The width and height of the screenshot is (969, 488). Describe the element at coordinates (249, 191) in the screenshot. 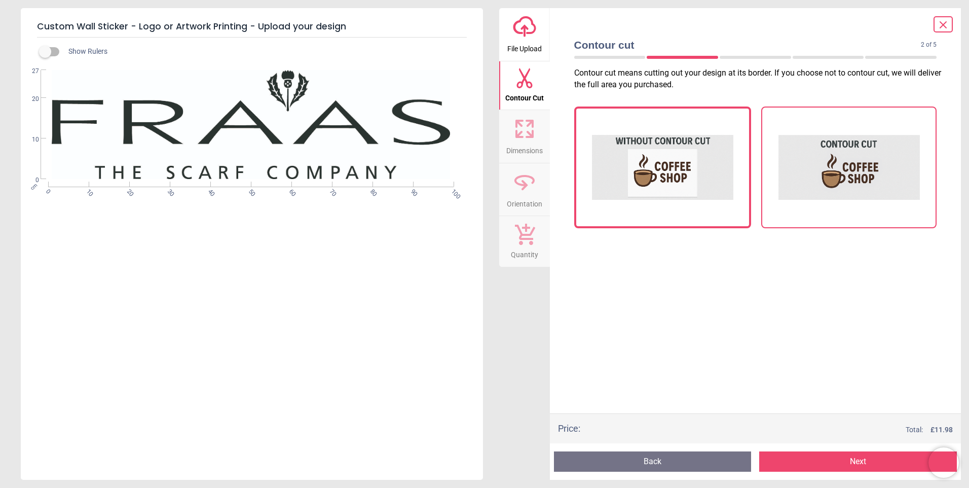

I see `span: 50` at that location.